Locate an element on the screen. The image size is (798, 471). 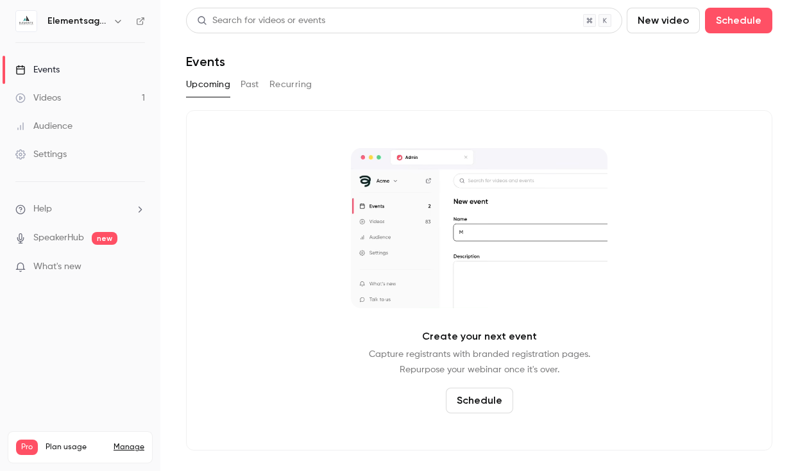
button: Past is located at coordinates (249, 85).